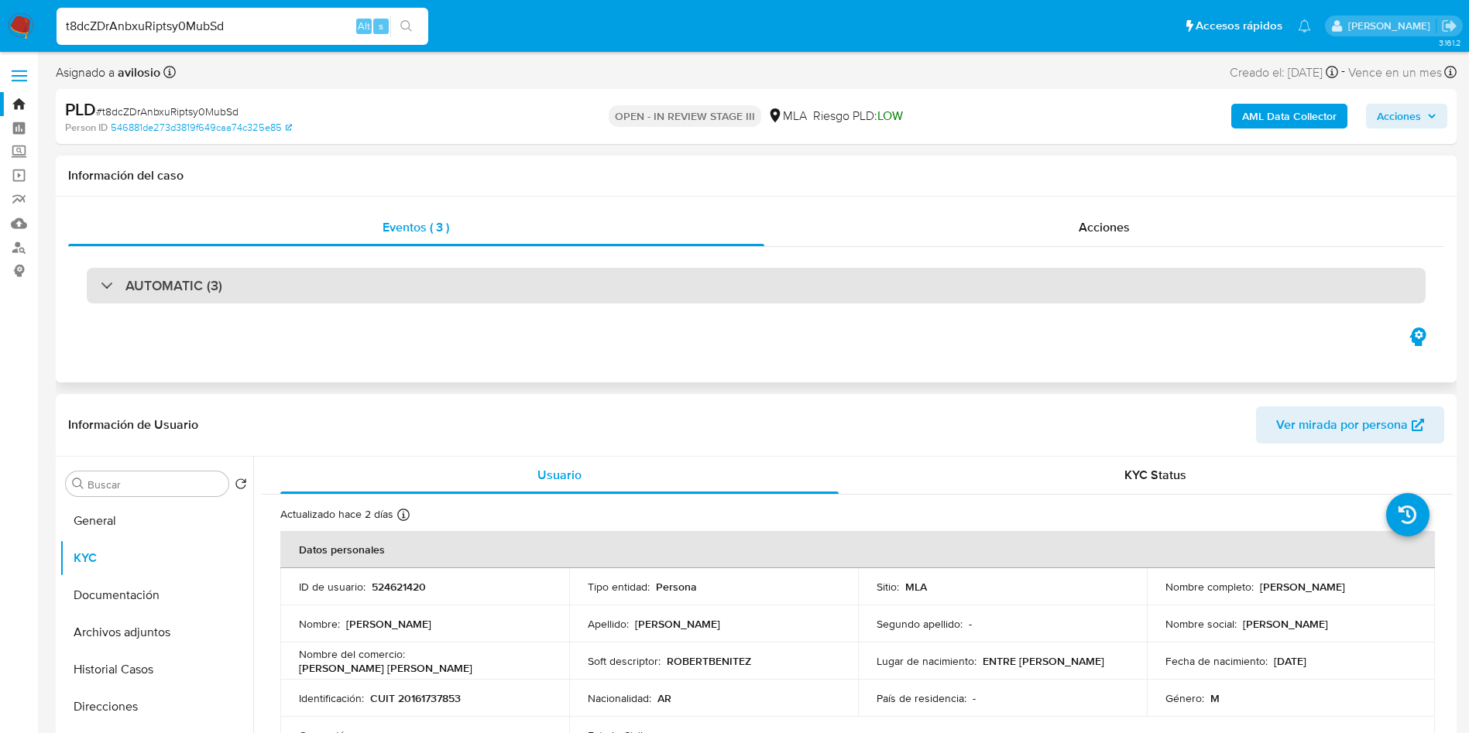 This screenshot has height=733, width=1469. What do you see at coordinates (415, 699) in the screenshot?
I see `p: CUIT 20161737853` at bounding box center [415, 699].